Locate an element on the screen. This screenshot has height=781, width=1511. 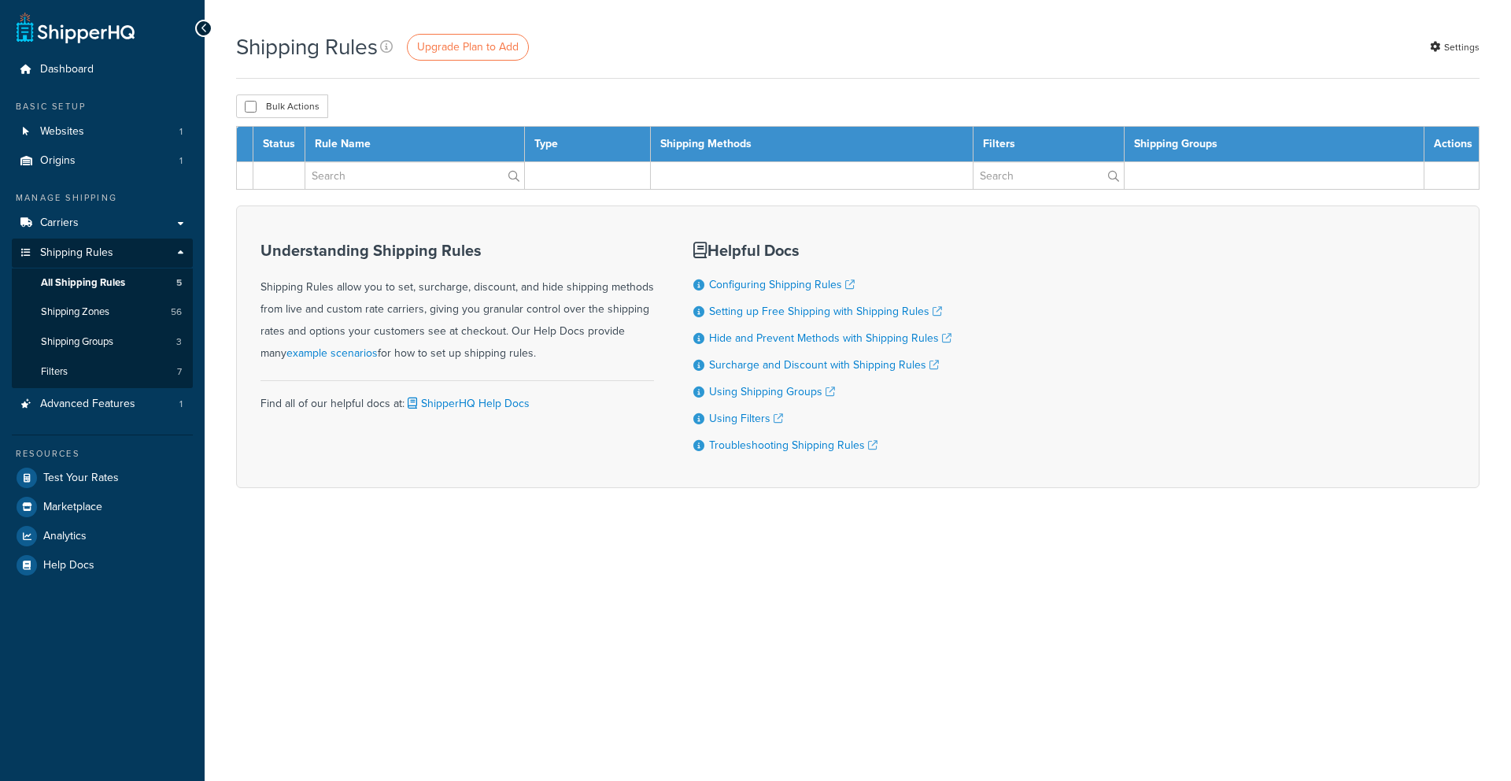
th: Filters is located at coordinates (1049, 144).